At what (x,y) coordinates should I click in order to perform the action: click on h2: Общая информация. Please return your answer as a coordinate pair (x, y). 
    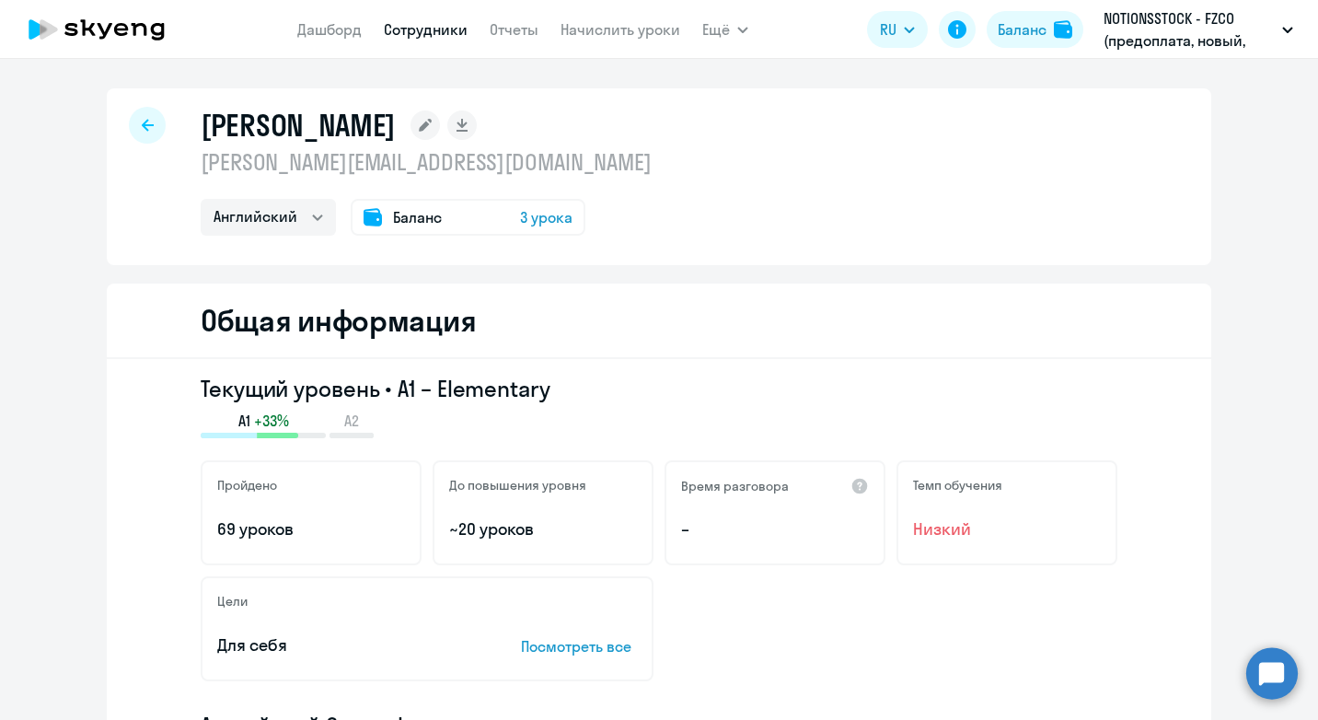
    Looking at the image, I should click on (338, 320).